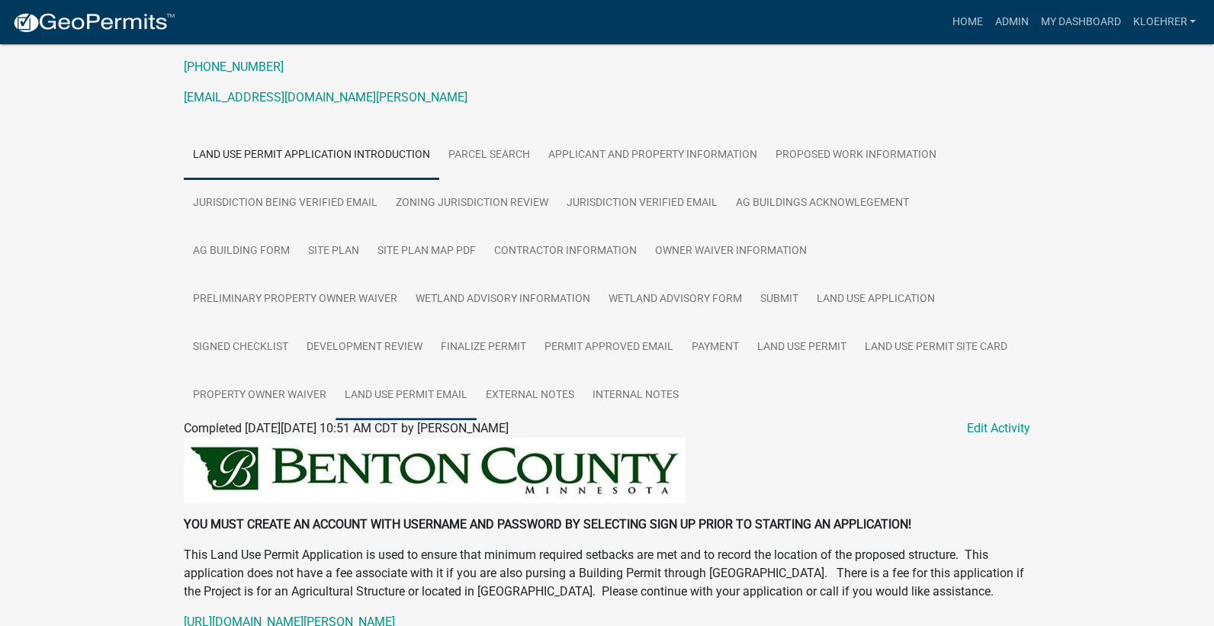  What do you see at coordinates (530, 396) in the screenshot?
I see `a: External Notes` at bounding box center [530, 396].